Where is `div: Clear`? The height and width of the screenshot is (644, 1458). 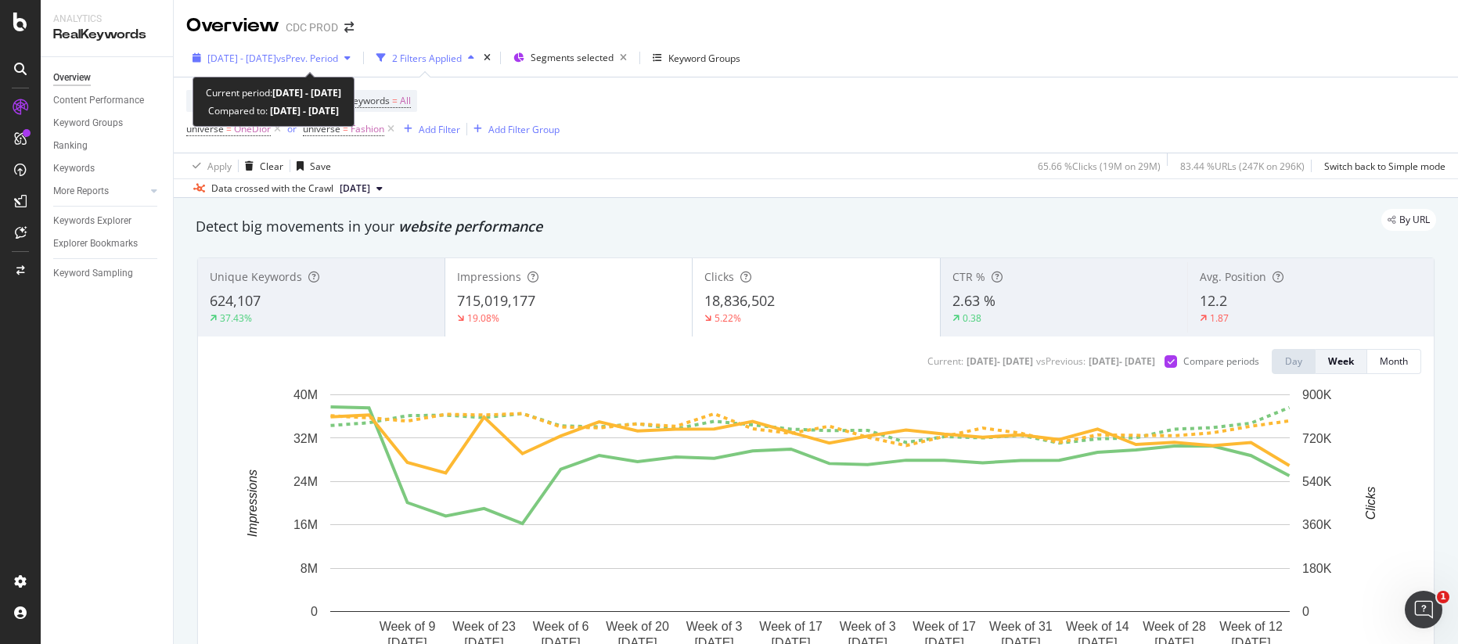 div: Clear is located at coordinates (272, 166).